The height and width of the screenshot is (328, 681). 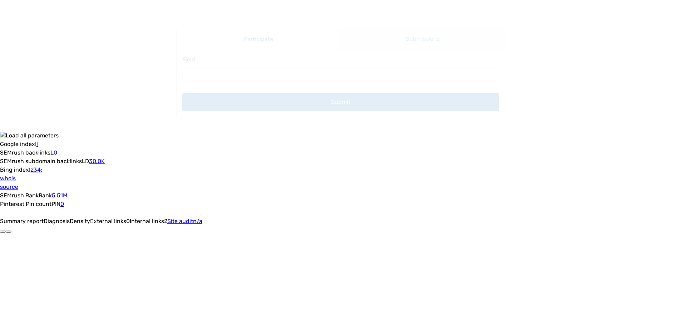 I want to click on span: L, so click(x=52, y=153).